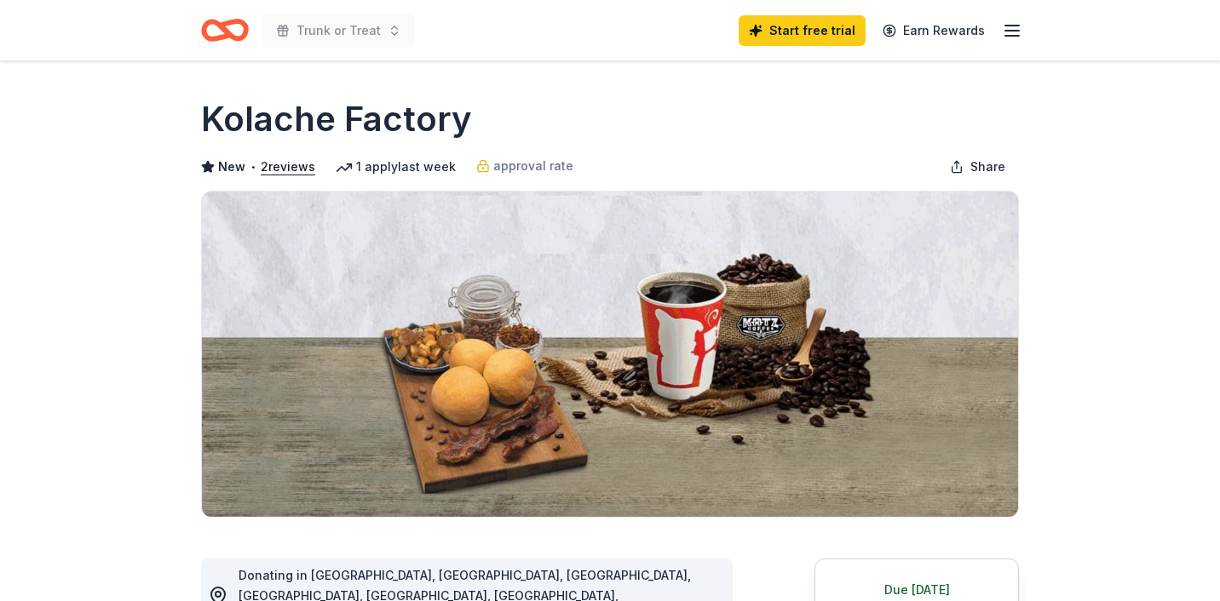  I want to click on span: Share, so click(987, 167).